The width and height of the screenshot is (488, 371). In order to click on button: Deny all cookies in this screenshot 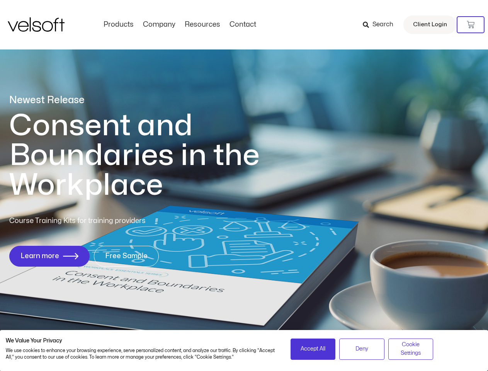, I will do `click(362, 349)`.